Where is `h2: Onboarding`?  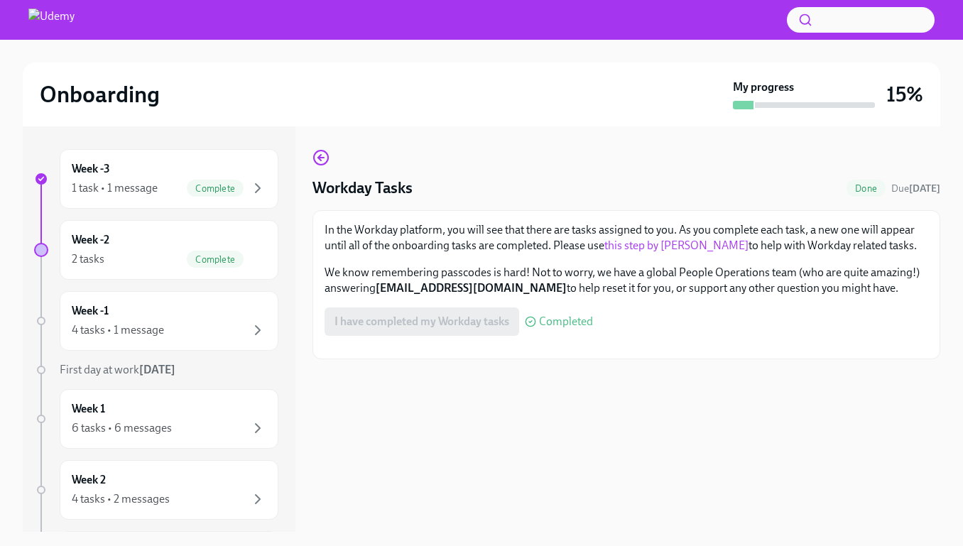 h2: Onboarding is located at coordinates (99, 94).